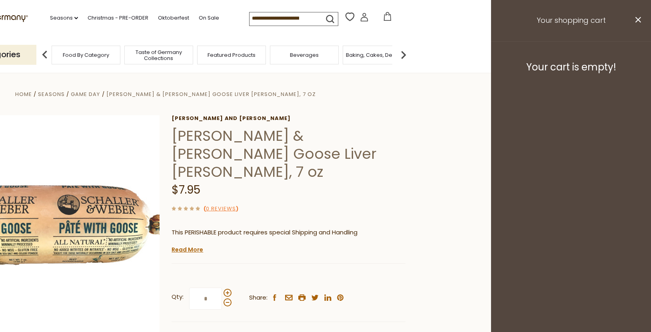  Describe the element at coordinates (403, 55) in the screenshot. I see `img: next arrow` at that location.